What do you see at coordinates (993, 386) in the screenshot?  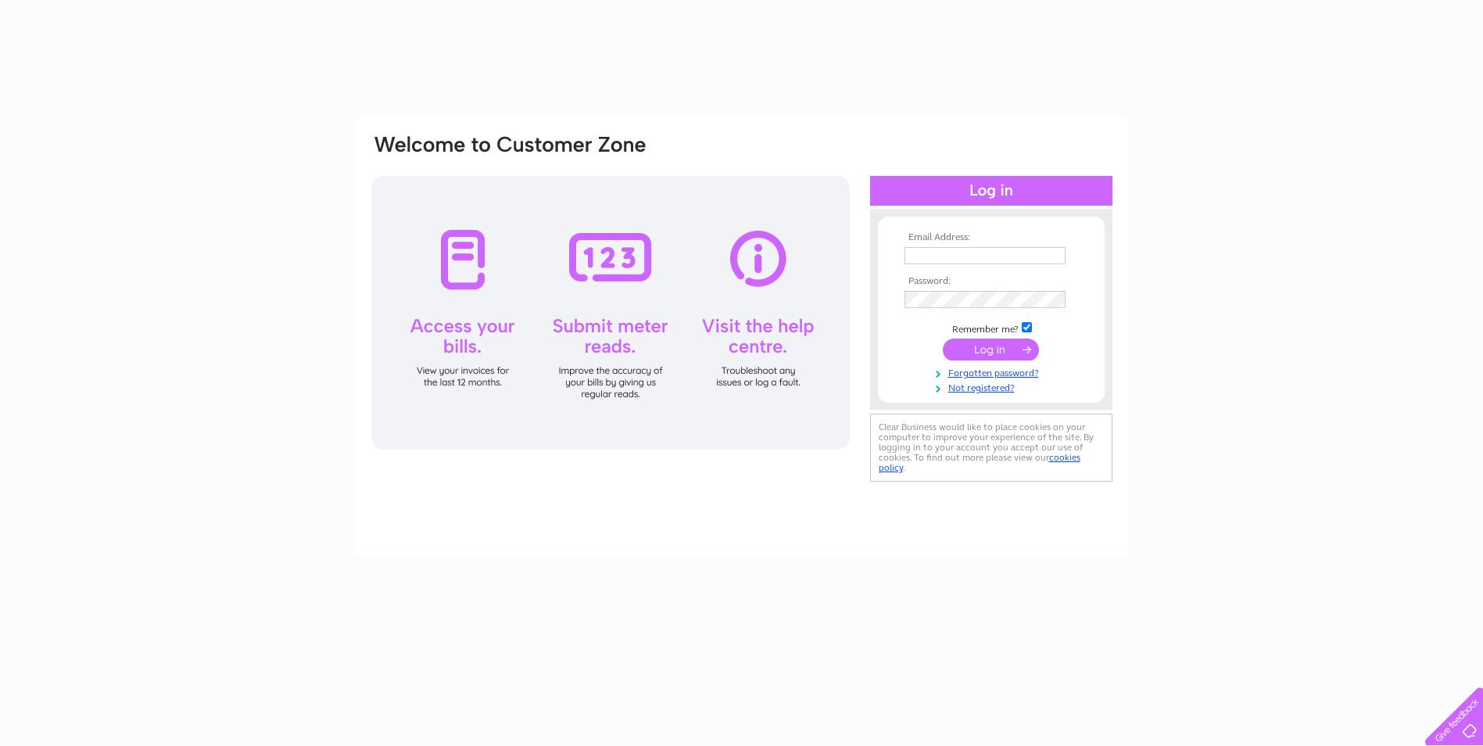 I see `a: Not registered?` at bounding box center [993, 386].